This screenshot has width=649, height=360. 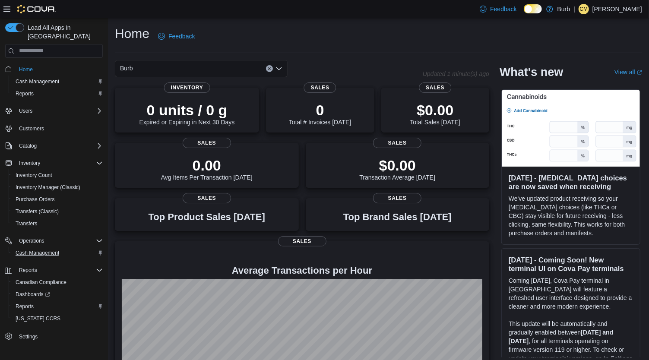 What do you see at coordinates (57, 319) in the screenshot?
I see `span: Washington CCRS` at bounding box center [57, 319].